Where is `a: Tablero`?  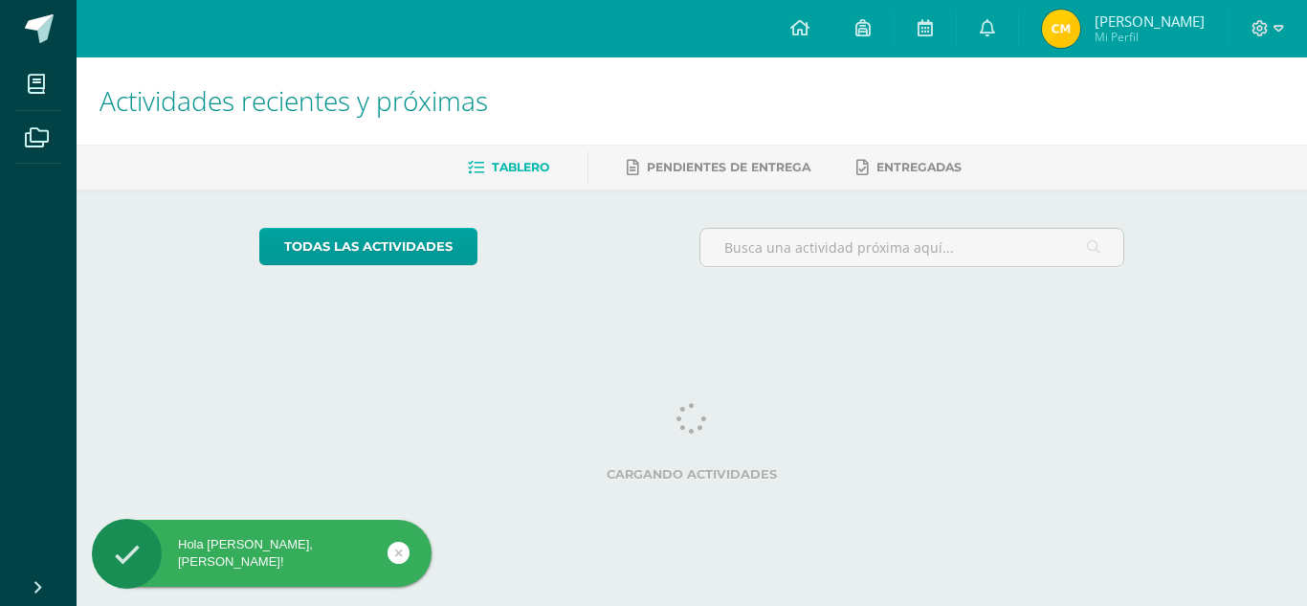
a: Tablero is located at coordinates (508, 167).